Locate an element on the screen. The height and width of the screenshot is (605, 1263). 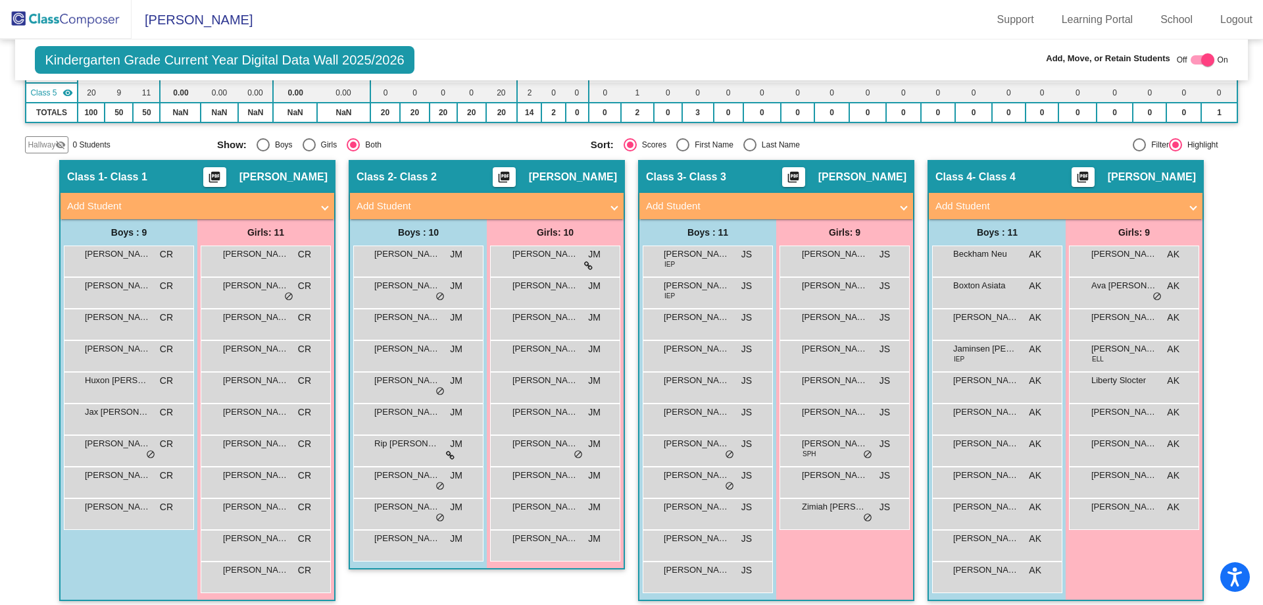
div: Girls: 9 is located at coordinates (1134, 232).